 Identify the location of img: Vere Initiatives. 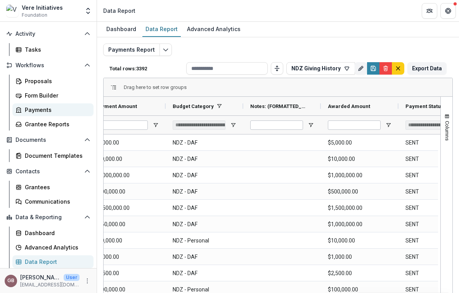
(12, 11).